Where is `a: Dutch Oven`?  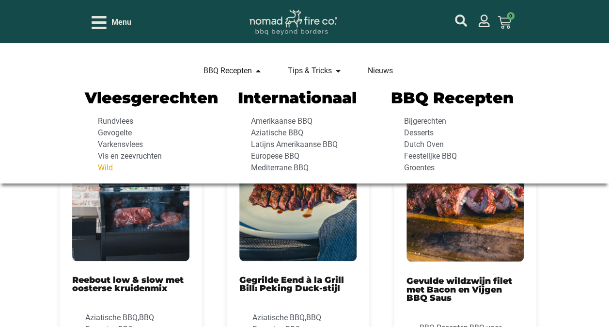
a: Dutch Oven is located at coordinates (457, 144).